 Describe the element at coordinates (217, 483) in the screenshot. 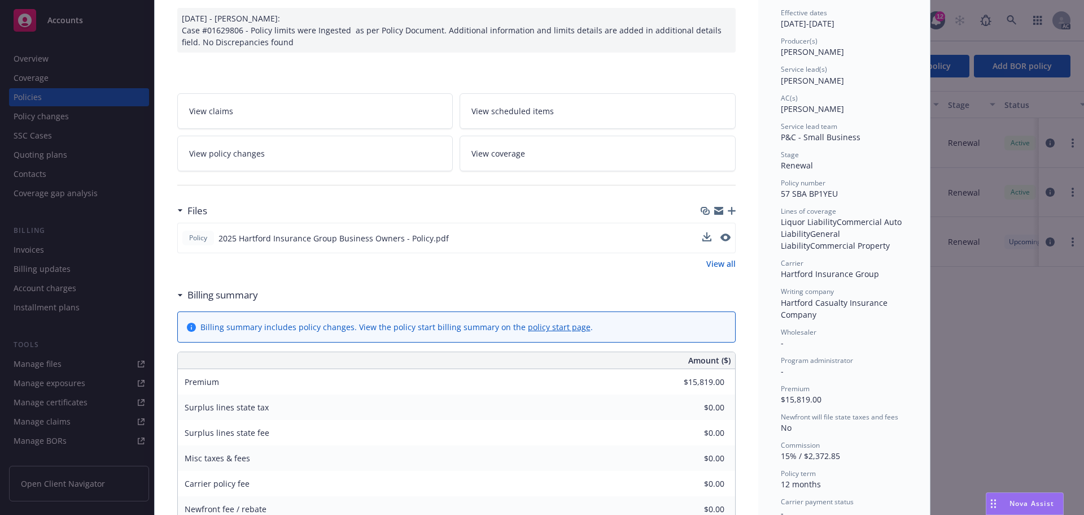

I see `span: Carrier policy fee` at that location.